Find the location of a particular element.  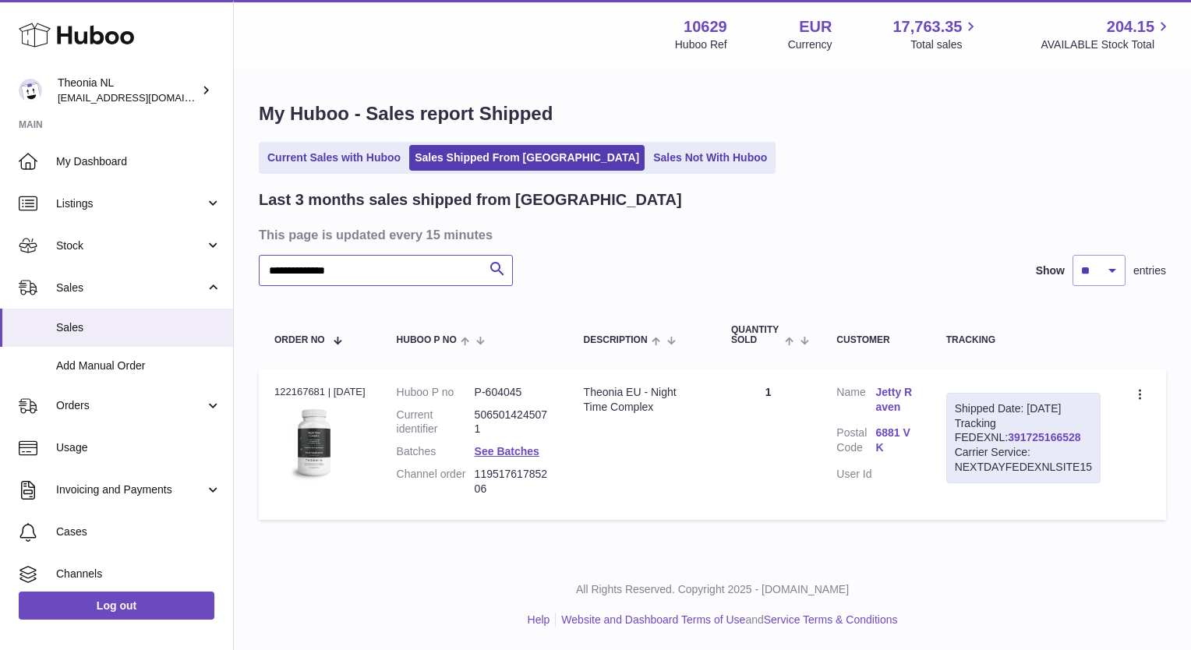

span: My Dashboard is located at coordinates (139, 161).